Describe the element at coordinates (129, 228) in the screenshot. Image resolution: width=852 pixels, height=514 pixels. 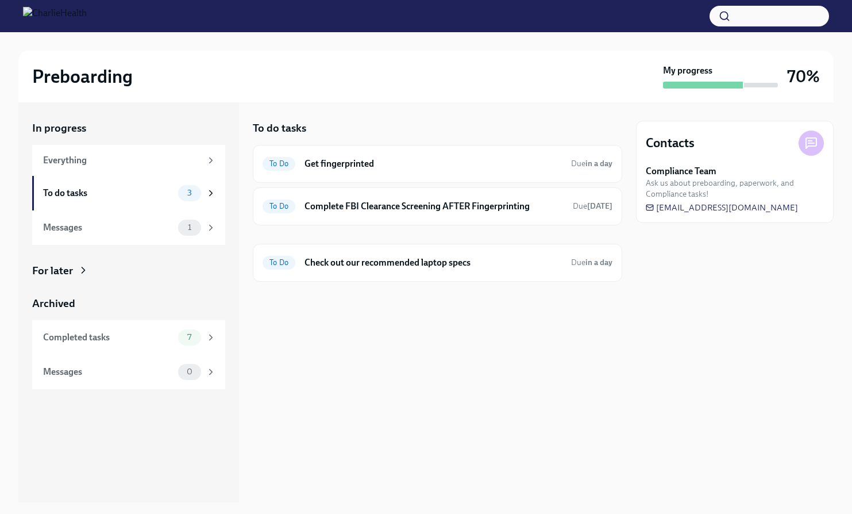
I see `a: Messages1` at that location.